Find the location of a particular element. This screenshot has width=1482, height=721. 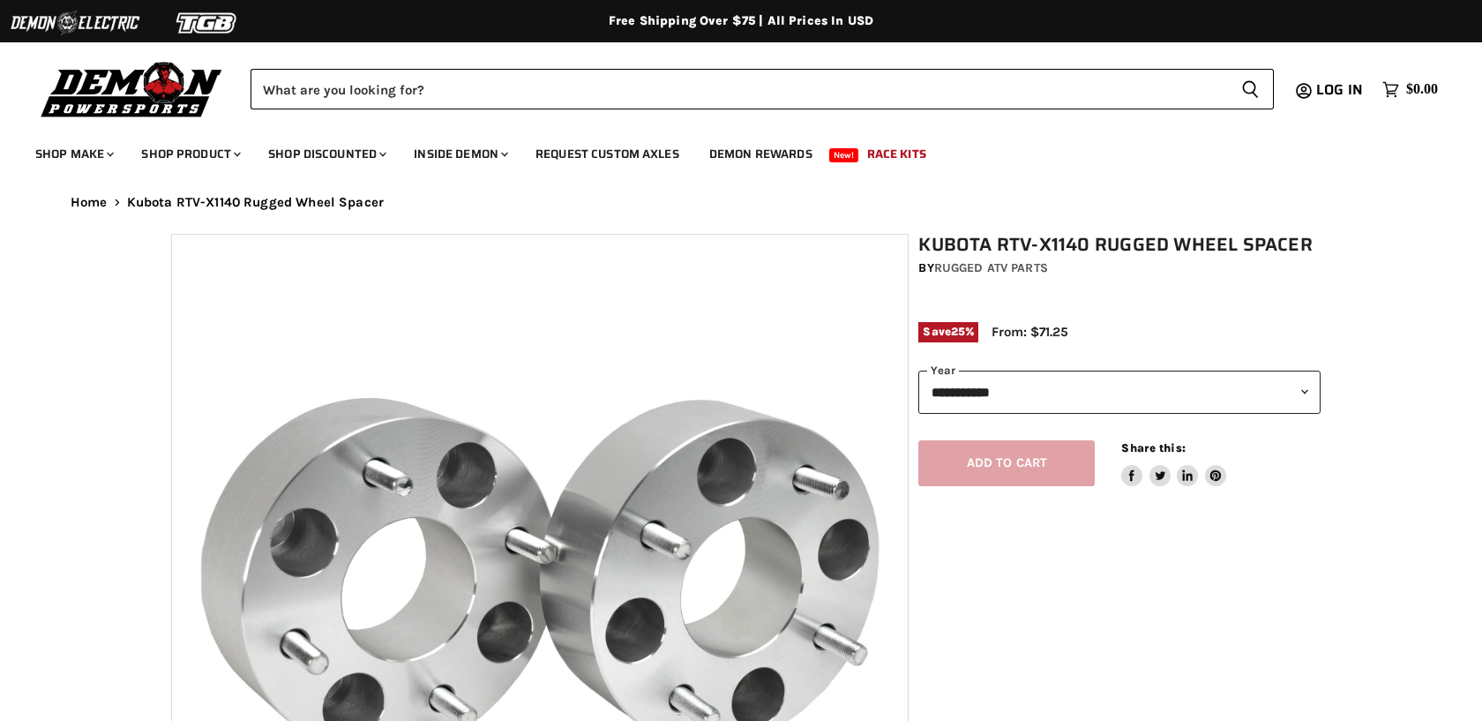

img: Demon Electric Logo 2 is located at coordinates (75, 23).